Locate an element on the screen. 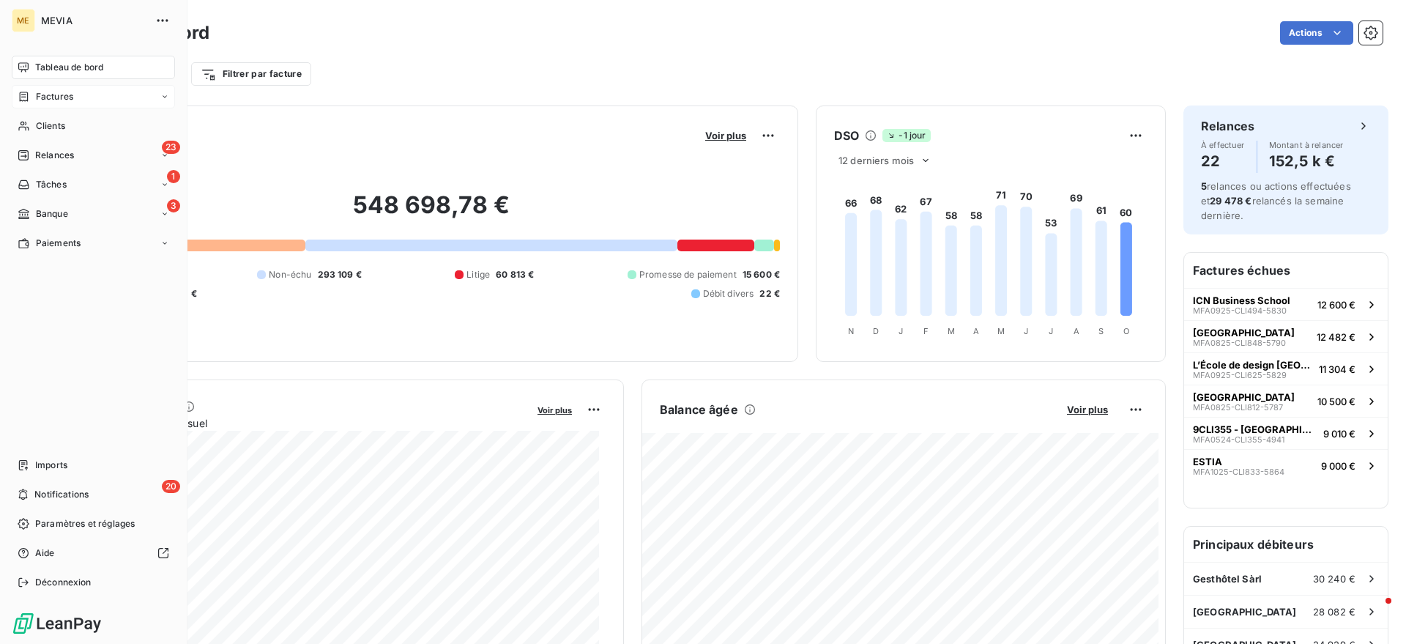 This screenshot has height=644, width=1406. span: 20 is located at coordinates (171, 486).